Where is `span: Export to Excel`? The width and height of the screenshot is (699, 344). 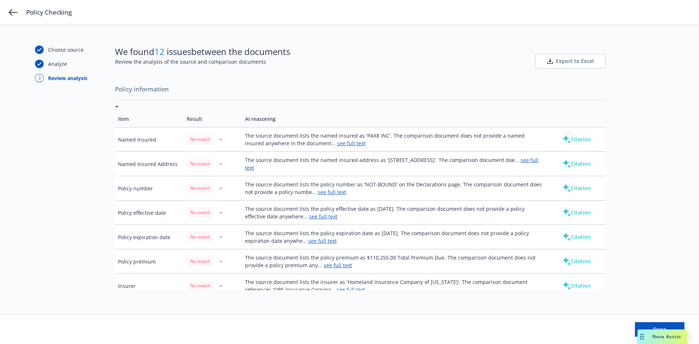
span: Export to Excel is located at coordinates (575, 61).